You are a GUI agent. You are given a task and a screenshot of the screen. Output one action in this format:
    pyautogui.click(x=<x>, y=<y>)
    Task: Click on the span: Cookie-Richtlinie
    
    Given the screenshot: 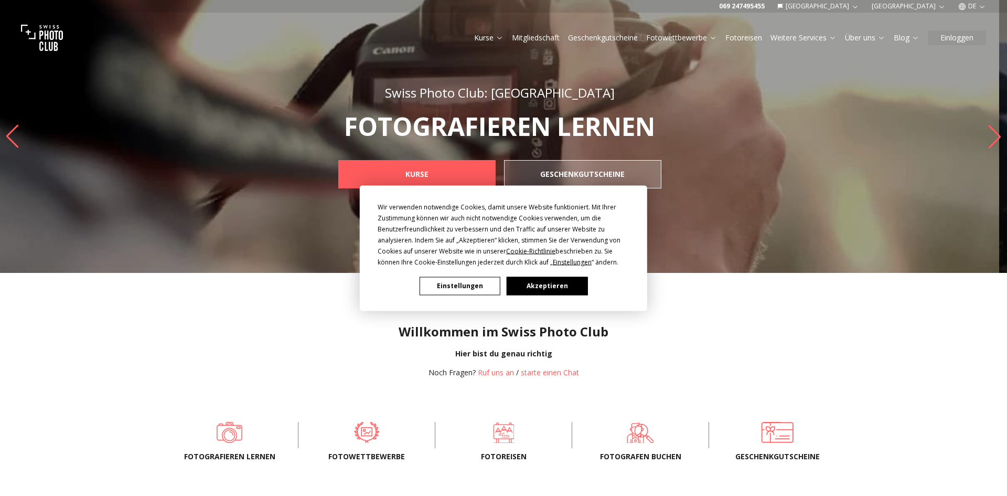 What is the action you would take?
    pyautogui.click(x=531, y=250)
    